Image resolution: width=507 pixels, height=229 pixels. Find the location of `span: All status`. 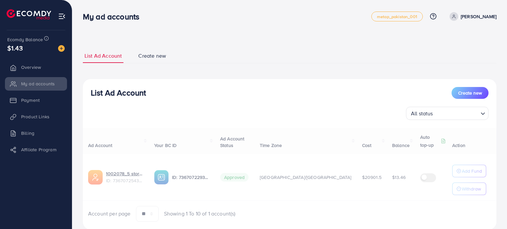

span: All status is located at coordinates (422, 114).